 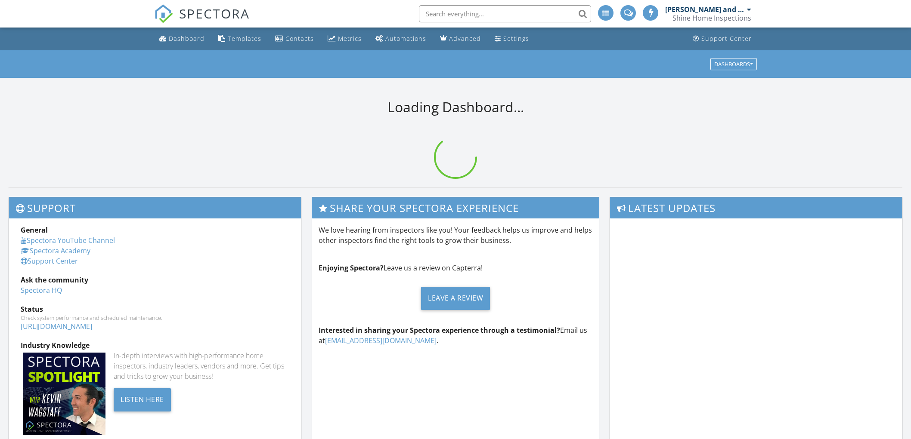 I want to click on a: Listen Here, so click(x=142, y=399).